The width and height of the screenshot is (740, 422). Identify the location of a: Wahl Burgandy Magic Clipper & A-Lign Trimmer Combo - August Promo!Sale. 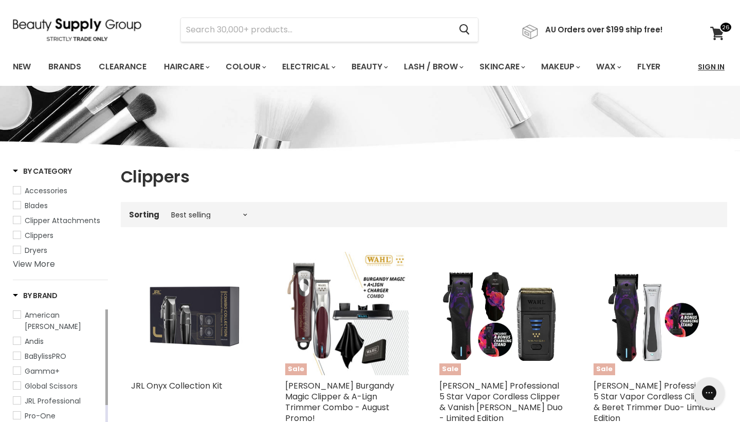
(347, 314).